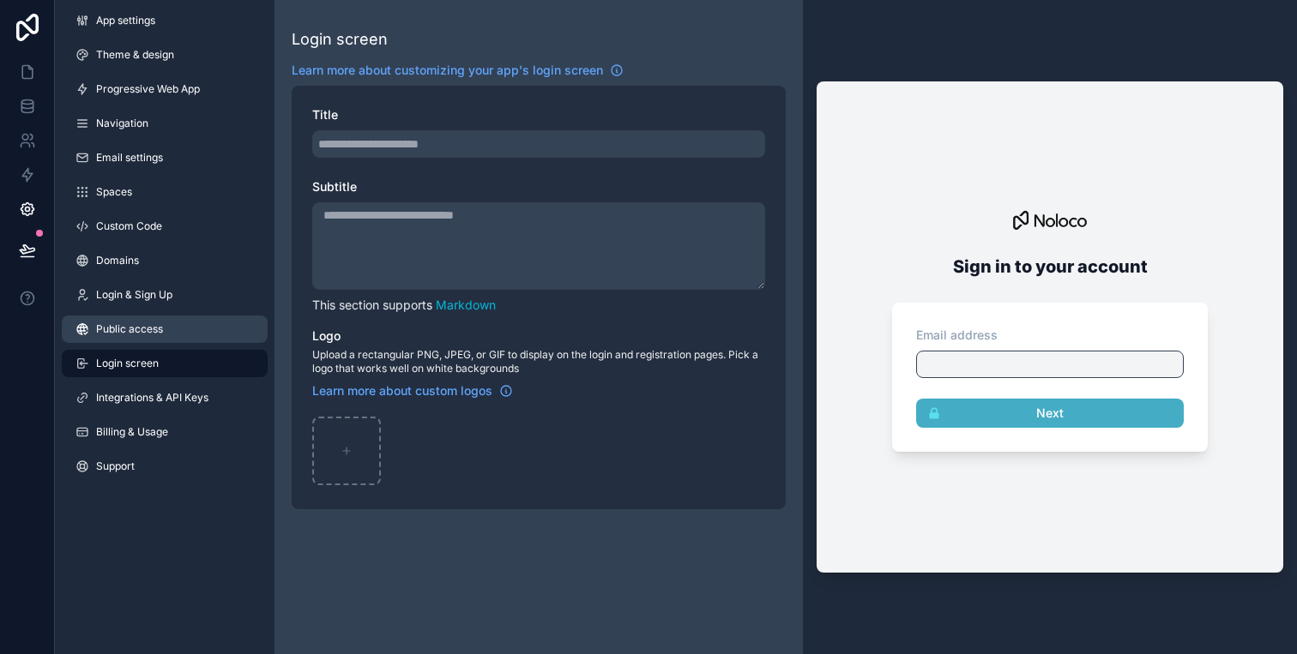  Describe the element at coordinates (127, 364) in the screenshot. I see `span: Login screen` at that location.